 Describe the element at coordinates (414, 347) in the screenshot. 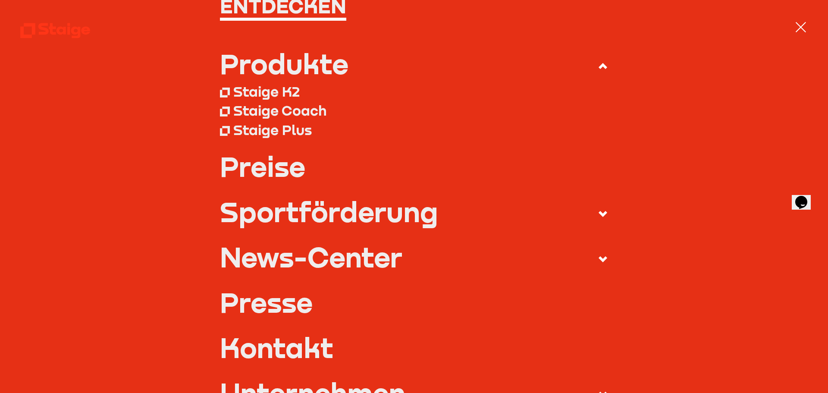

I see `a: Kontakt` at that location.